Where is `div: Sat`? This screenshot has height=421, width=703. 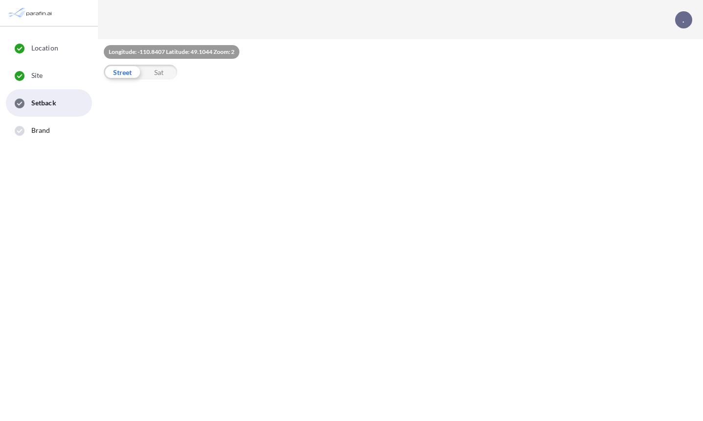
div: Sat is located at coordinates (159, 72).